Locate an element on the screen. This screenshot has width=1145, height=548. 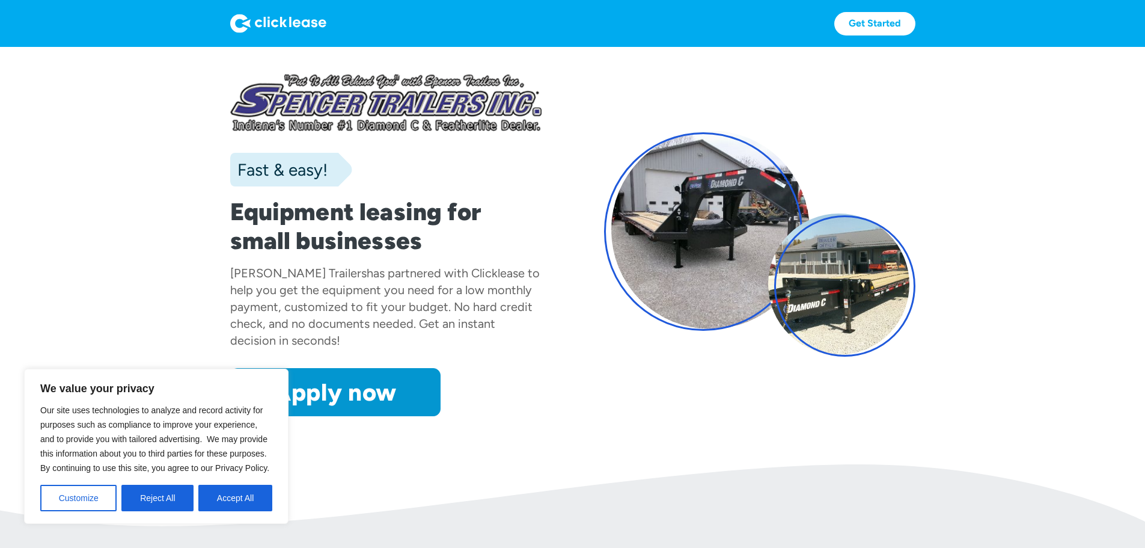
button: Customize is located at coordinates (78, 498).